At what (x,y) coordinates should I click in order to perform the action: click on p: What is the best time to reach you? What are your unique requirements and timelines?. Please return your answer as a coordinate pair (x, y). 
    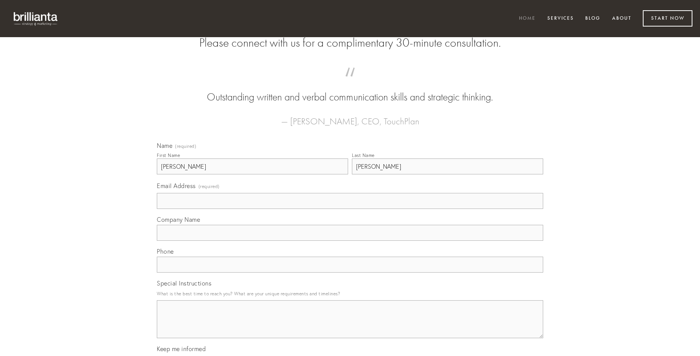
    Looking at the image, I should click on (350, 293).